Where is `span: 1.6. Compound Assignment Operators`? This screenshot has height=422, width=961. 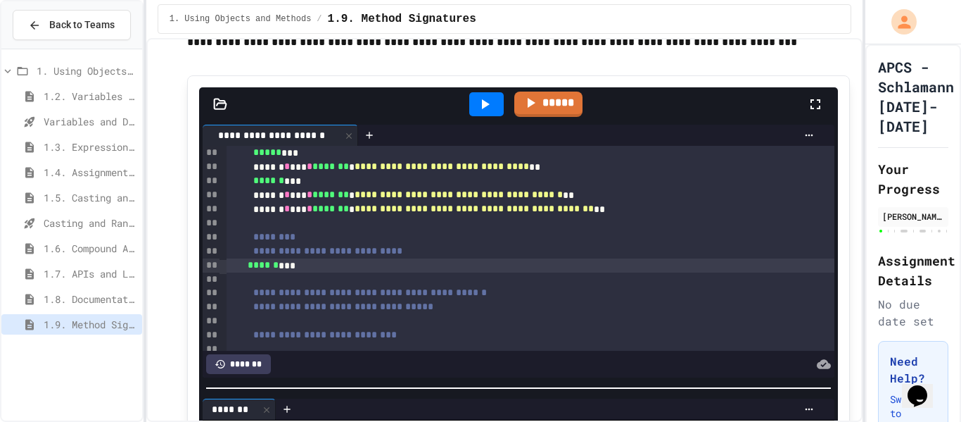
span: 1.6. Compound Assignment Operators is located at coordinates (90, 248).